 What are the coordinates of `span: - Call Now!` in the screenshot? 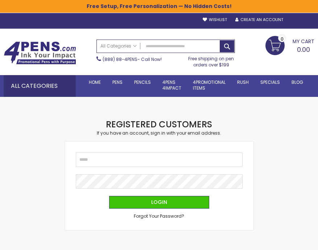 It's located at (132, 59).